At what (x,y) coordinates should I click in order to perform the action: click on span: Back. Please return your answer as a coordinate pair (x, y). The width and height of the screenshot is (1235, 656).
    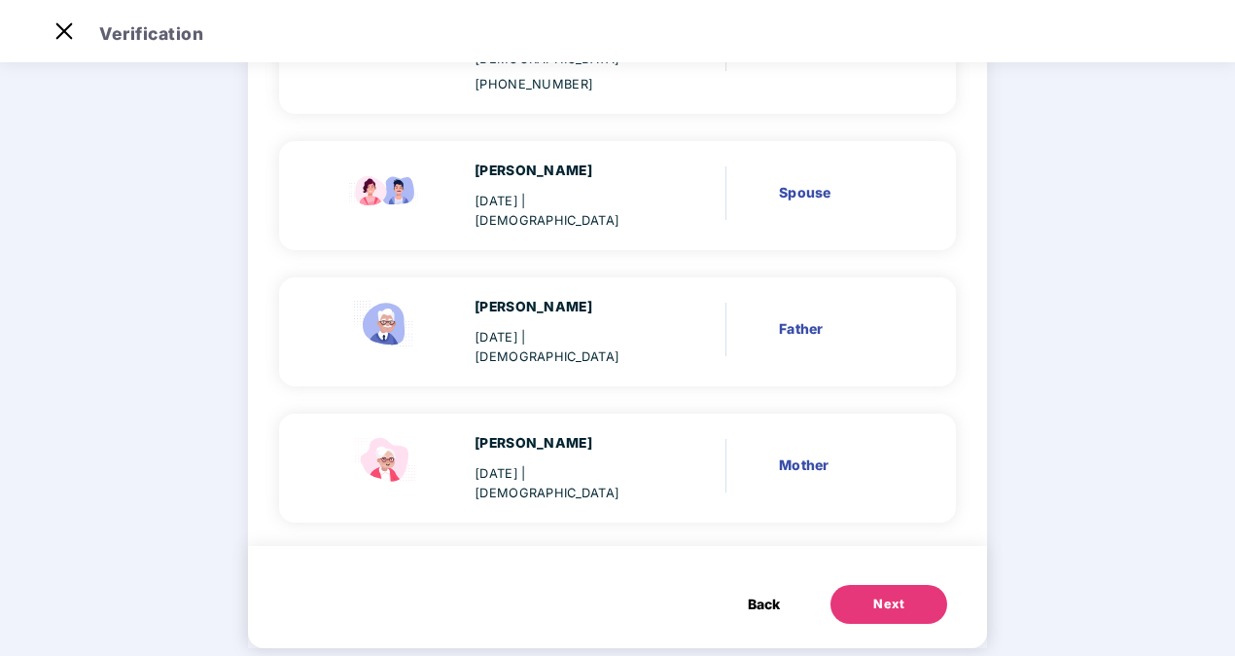
    Looking at the image, I should click on (764, 604).